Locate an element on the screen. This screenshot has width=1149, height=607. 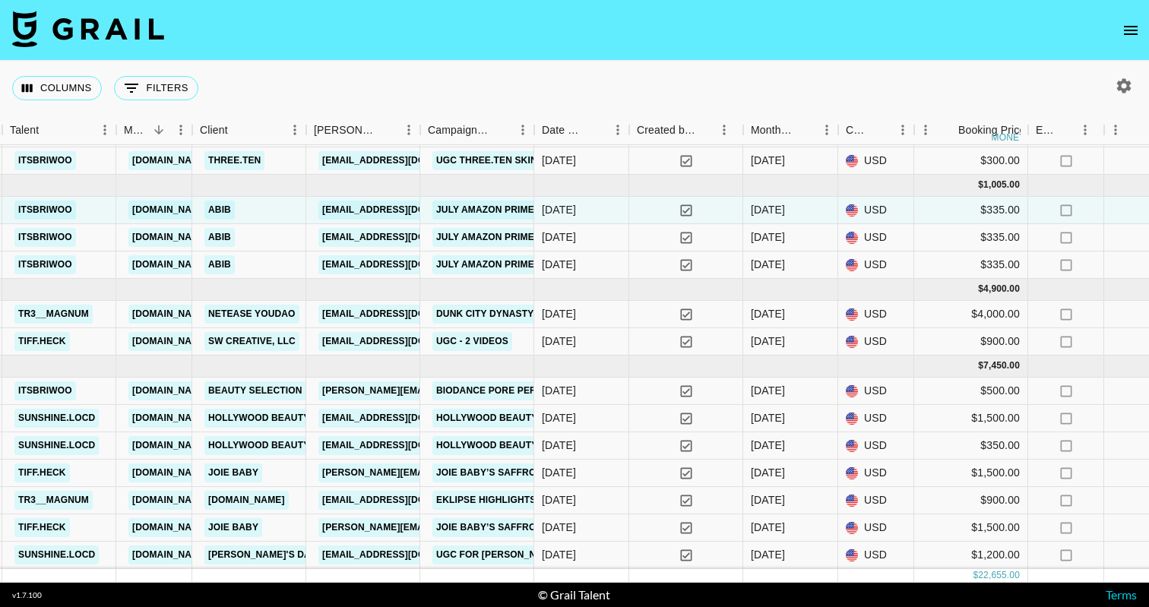
button: open drawer is located at coordinates (1131, 30).